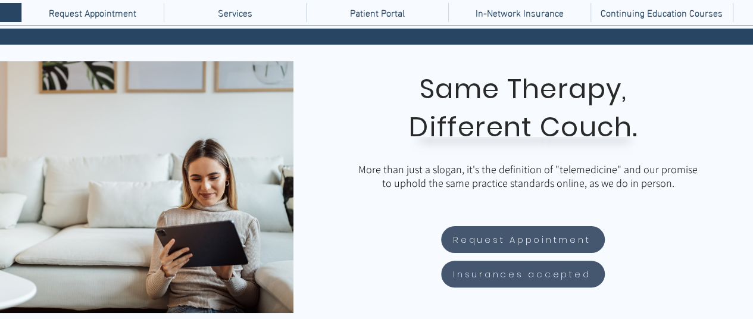 This screenshot has width=753, height=319. I want to click on span: Request Appointment, so click(521, 239).